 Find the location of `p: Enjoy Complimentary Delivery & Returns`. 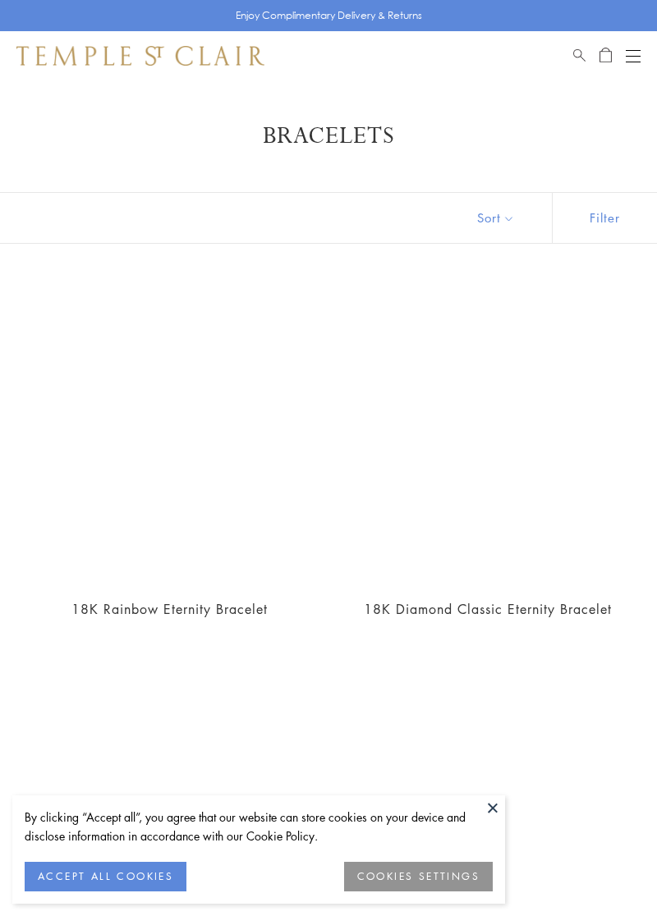

p: Enjoy Complimentary Delivery & Returns is located at coordinates (328, 16).